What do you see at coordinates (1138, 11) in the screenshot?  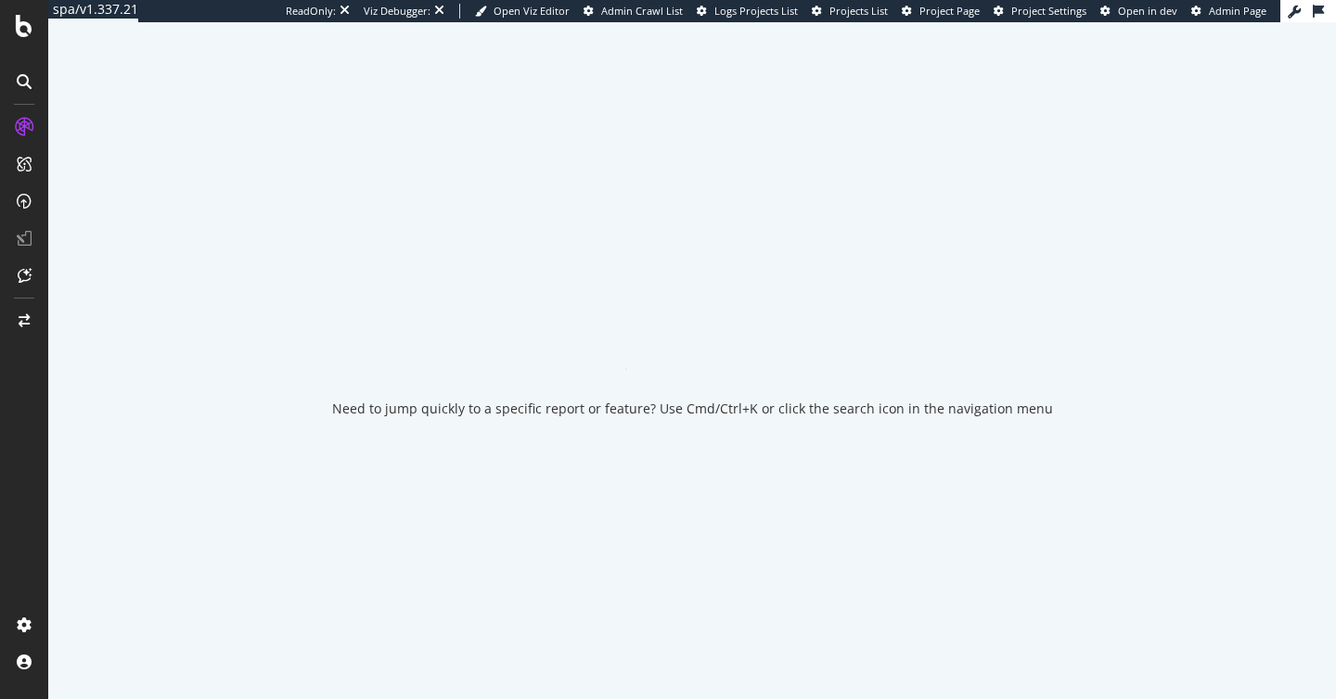 I see `a: Open in dev` at bounding box center [1138, 11].